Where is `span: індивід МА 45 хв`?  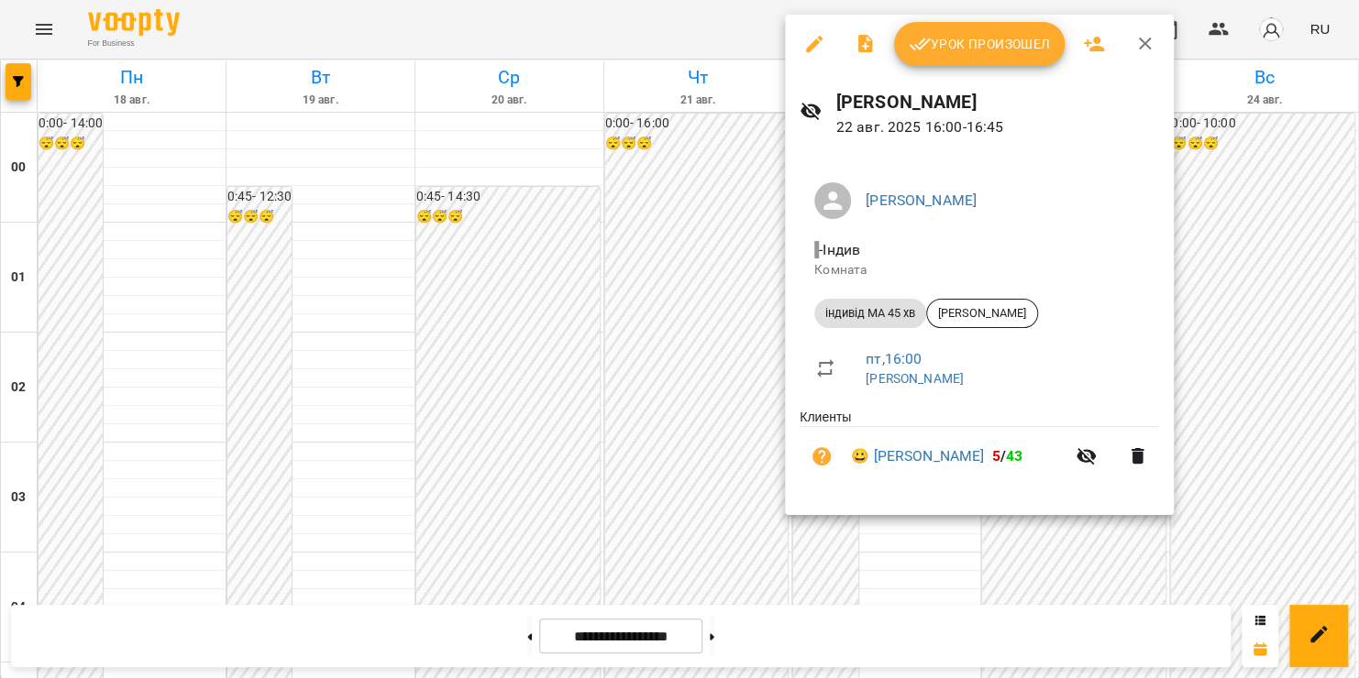 span: індивід МА 45 хв is located at coordinates (870, 314).